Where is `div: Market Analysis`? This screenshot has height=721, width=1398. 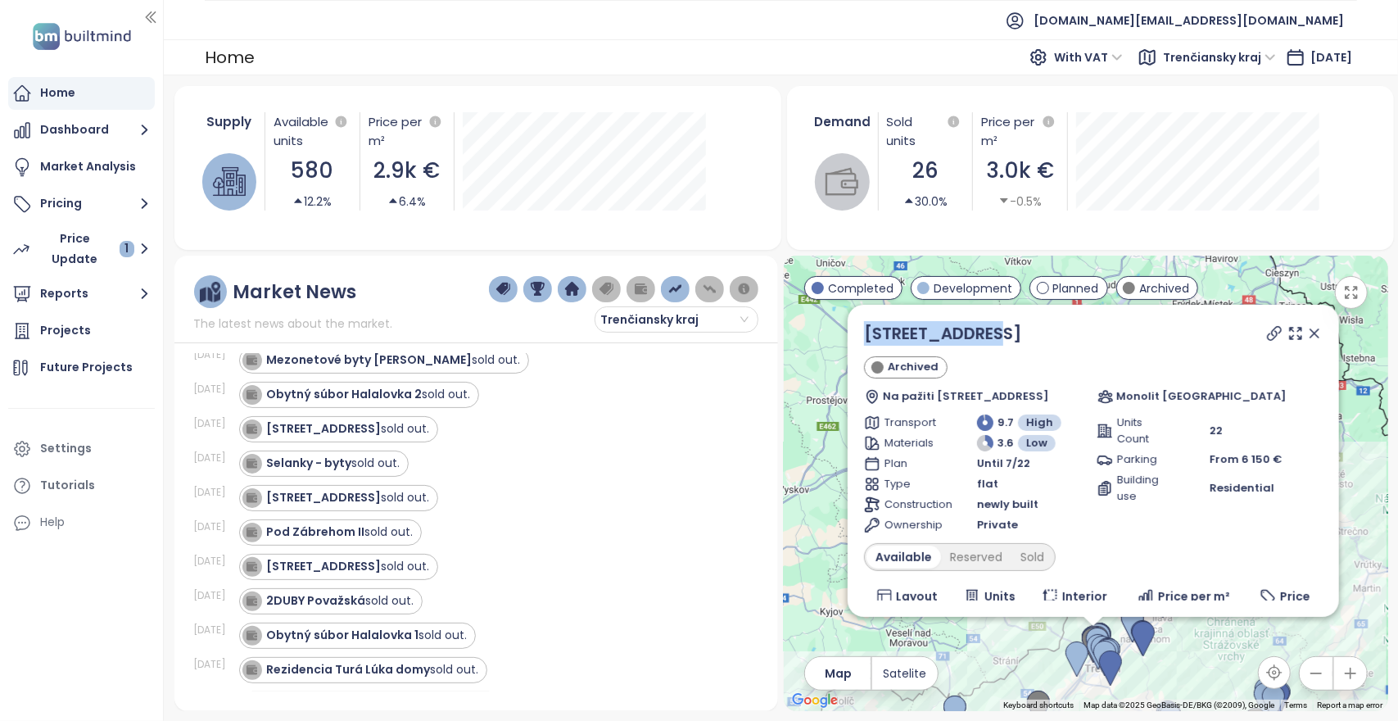 div: Market Analysis is located at coordinates (88, 166).